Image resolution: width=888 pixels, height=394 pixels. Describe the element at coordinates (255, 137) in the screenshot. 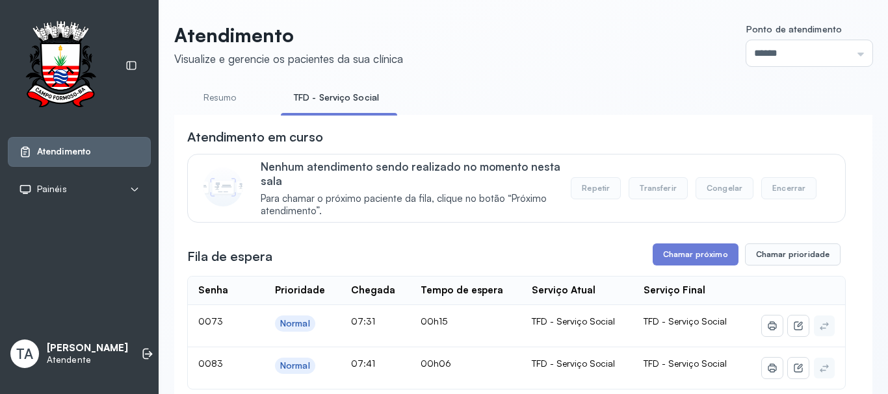

I see `h3: Atendimento em curso` at that location.